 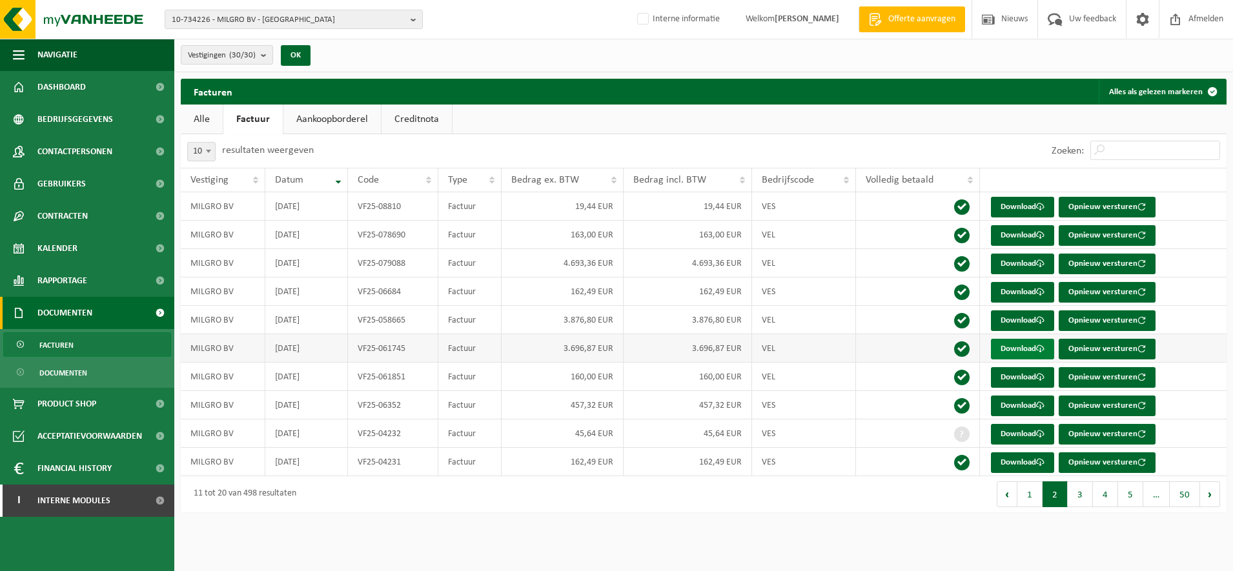 I want to click on span: Bedrag ex. BTW, so click(x=545, y=180).